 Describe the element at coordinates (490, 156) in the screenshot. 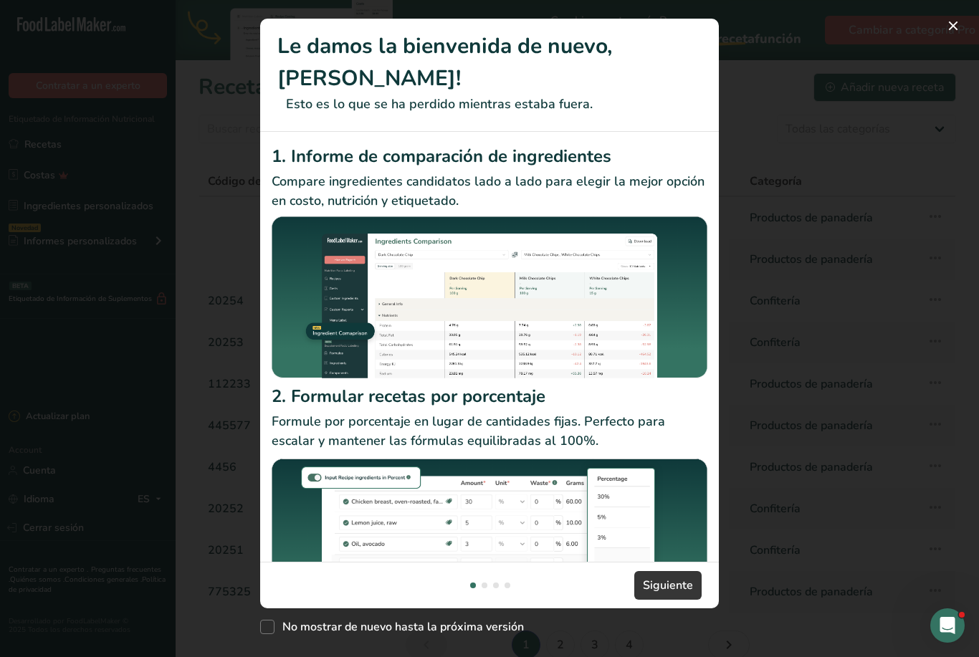

I see `h2: 1. Informe de comparación de ingredientes` at that location.